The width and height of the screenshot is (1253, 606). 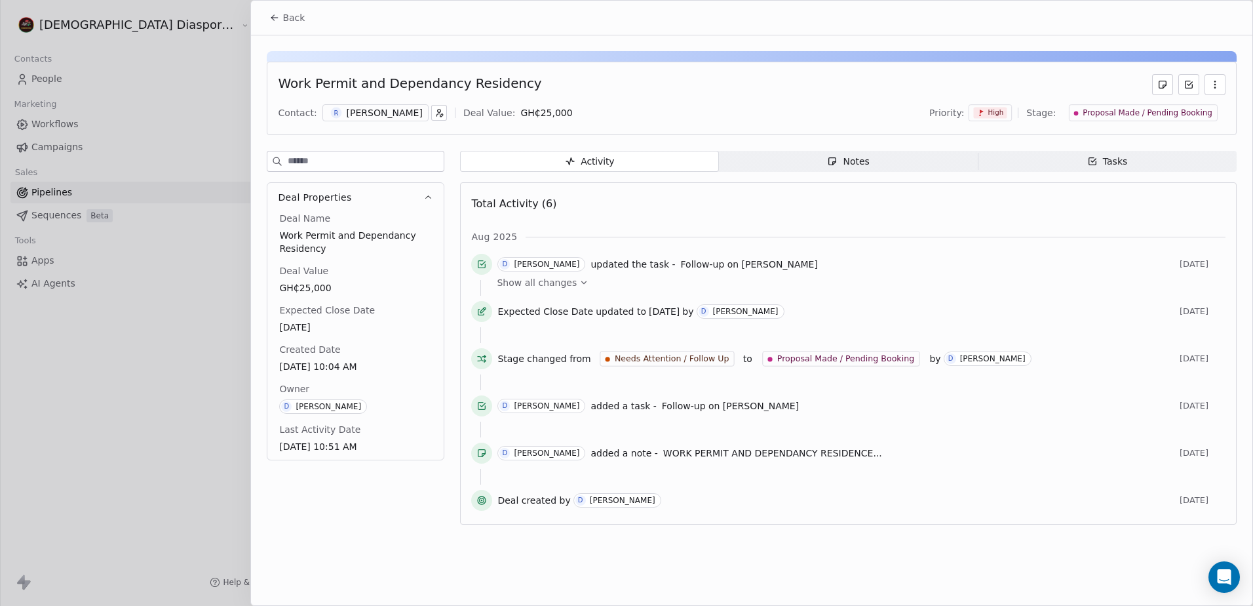 I want to click on span: to, so click(x=748, y=358).